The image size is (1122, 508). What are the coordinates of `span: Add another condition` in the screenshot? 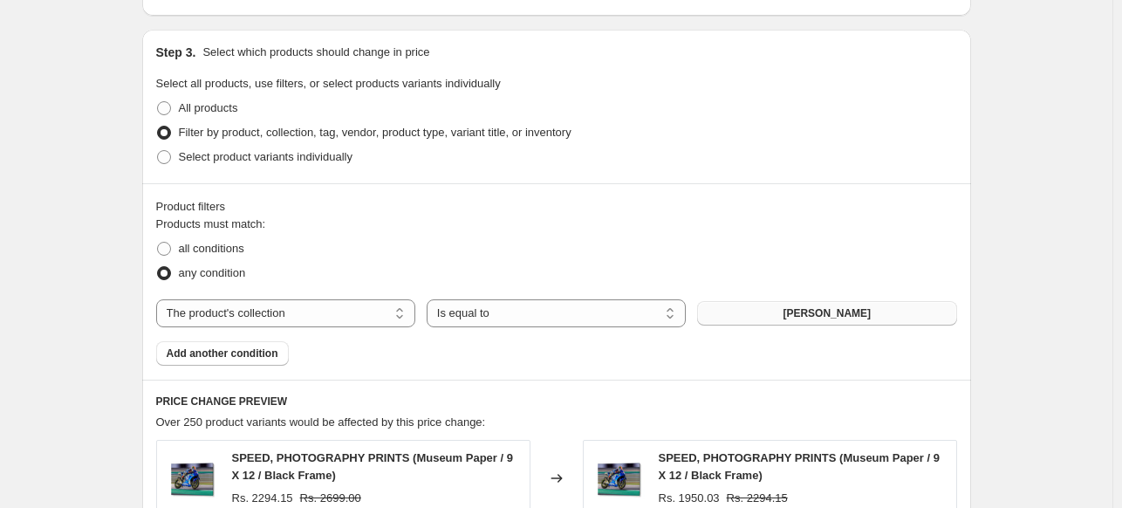 It's located at (223, 353).